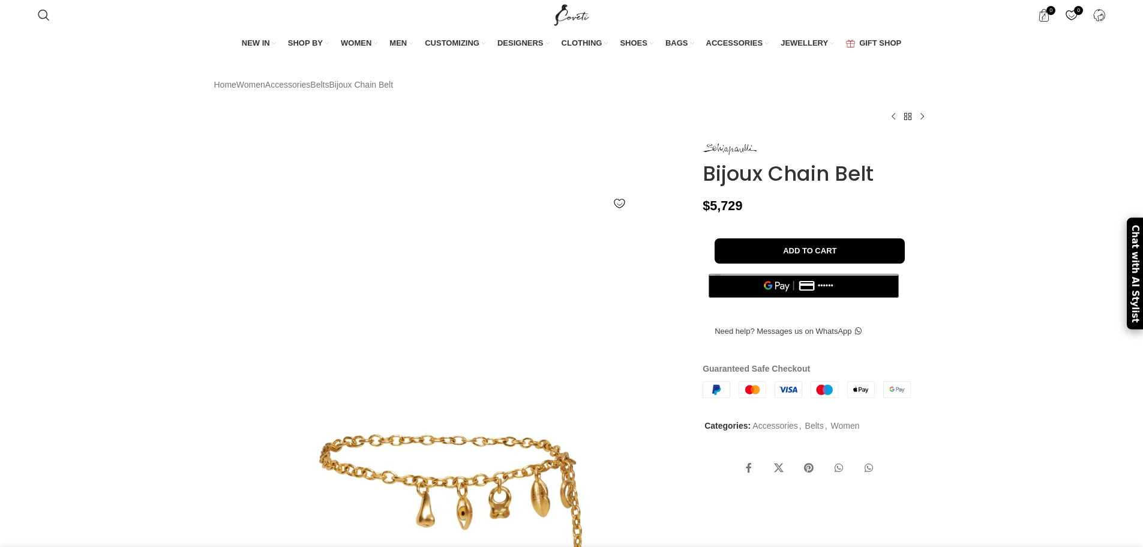 The image size is (1143, 547). What do you see at coordinates (873, 44) in the screenshot?
I see `a: GIFT SHOP` at bounding box center [873, 44].